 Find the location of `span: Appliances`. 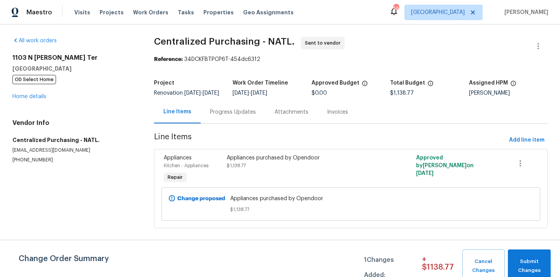

span: Appliances is located at coordinates (178, 158).